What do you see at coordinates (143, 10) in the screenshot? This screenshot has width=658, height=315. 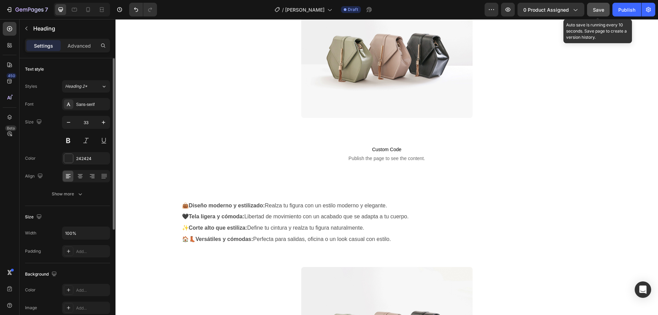 I see `div: Undo/Redo` at bounding box center [143, 10].